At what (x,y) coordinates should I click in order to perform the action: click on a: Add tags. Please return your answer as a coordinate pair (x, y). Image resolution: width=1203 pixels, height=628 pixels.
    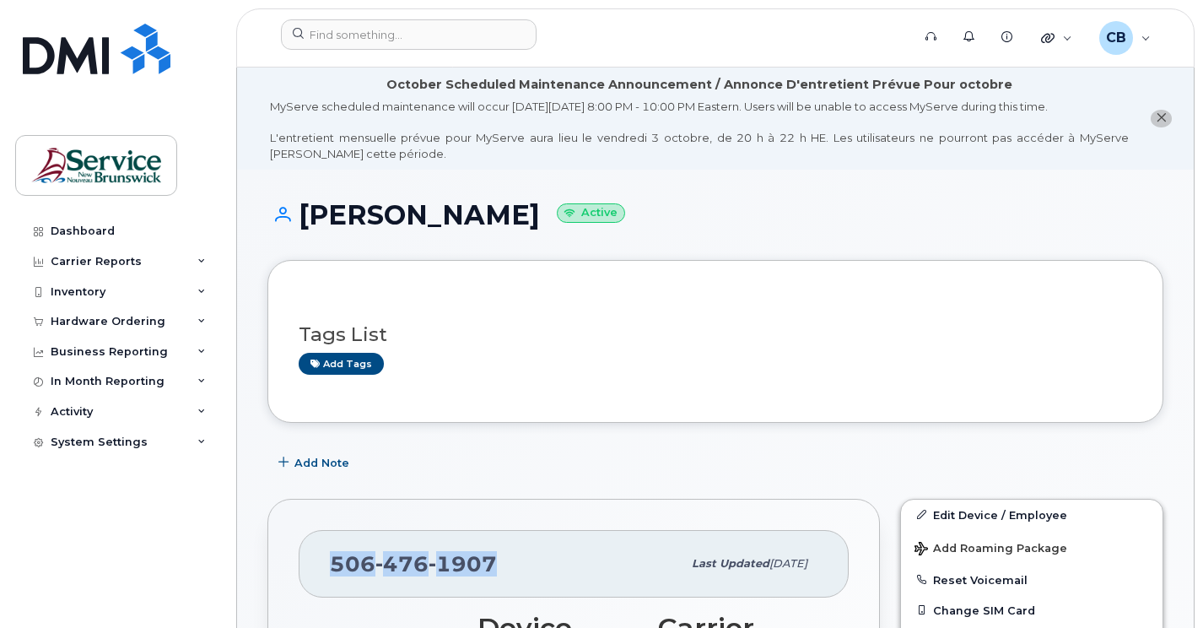
    Looking at the image, I should click on (341, 363).